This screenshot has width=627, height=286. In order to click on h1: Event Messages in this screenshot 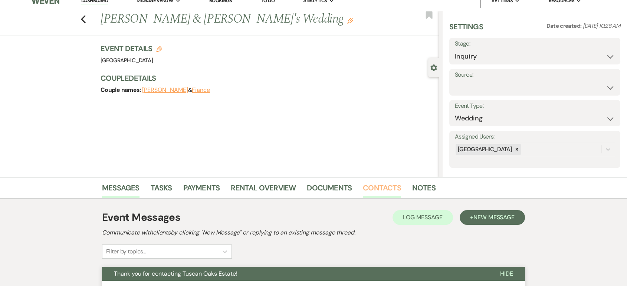, I will do `click(141, 218)`.